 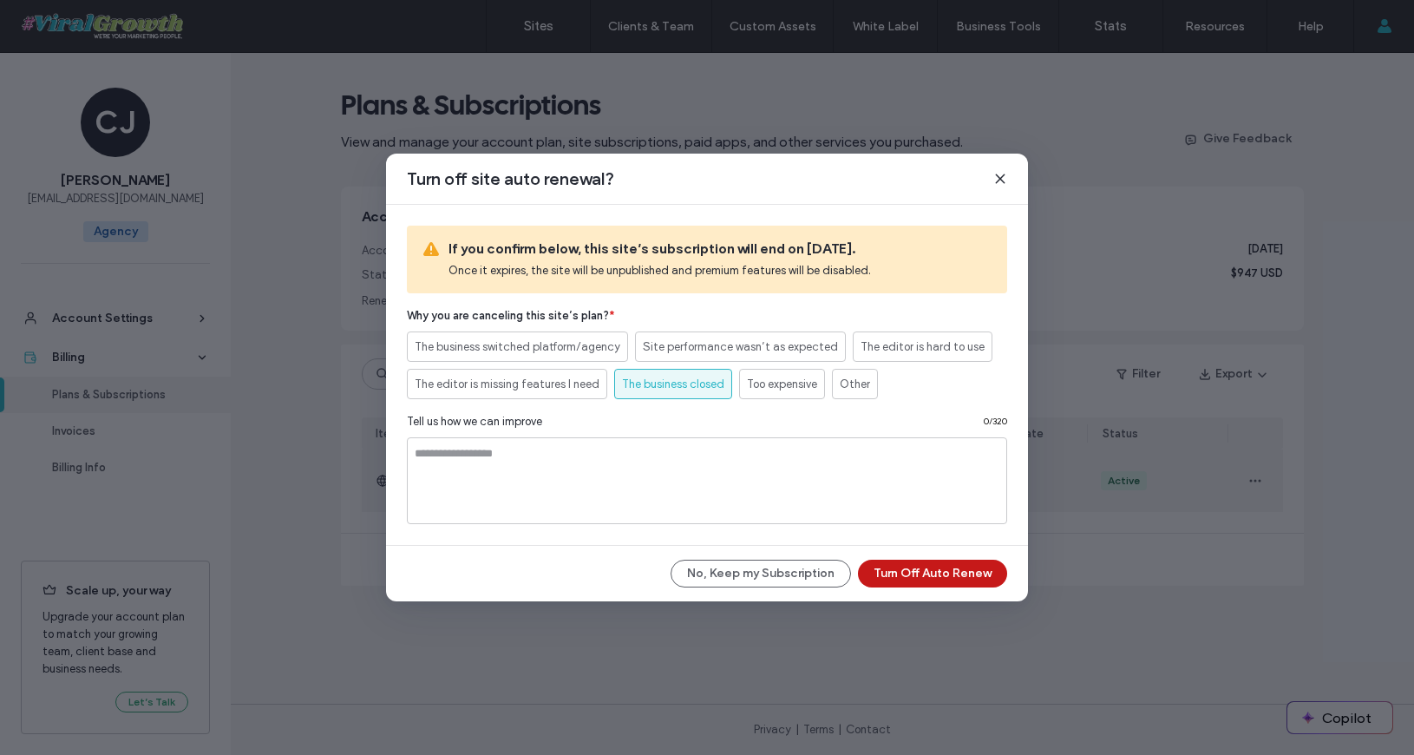 What do you see at coordinates (740, 347) in the screenshot?
I see `span: Site performance wasn’t as expected` at bounding box center [740, 347].